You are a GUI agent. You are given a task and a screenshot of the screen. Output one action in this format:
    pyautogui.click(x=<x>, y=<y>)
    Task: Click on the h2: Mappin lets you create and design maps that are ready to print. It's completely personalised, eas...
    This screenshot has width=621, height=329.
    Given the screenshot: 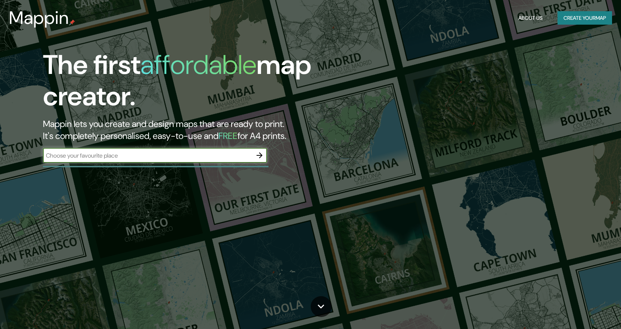 What is the action you would take?
    pyautogui.click(x=198, y=130)
    